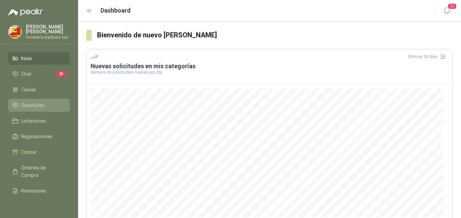 Image resolution: width=461 pixels, height=218 pixels. I want to click on p: Número de solicitudes nuevas por día, so click(269, 72).